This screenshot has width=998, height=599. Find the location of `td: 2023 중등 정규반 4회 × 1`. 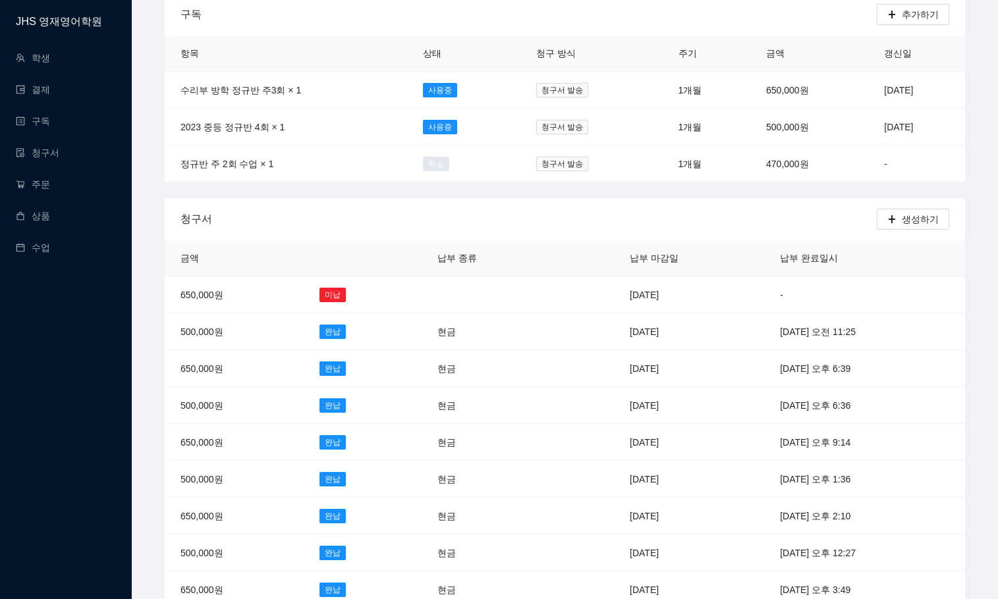

td: 2023 중등 정규반 4회 × 1 is located at coordinates (286, 127).